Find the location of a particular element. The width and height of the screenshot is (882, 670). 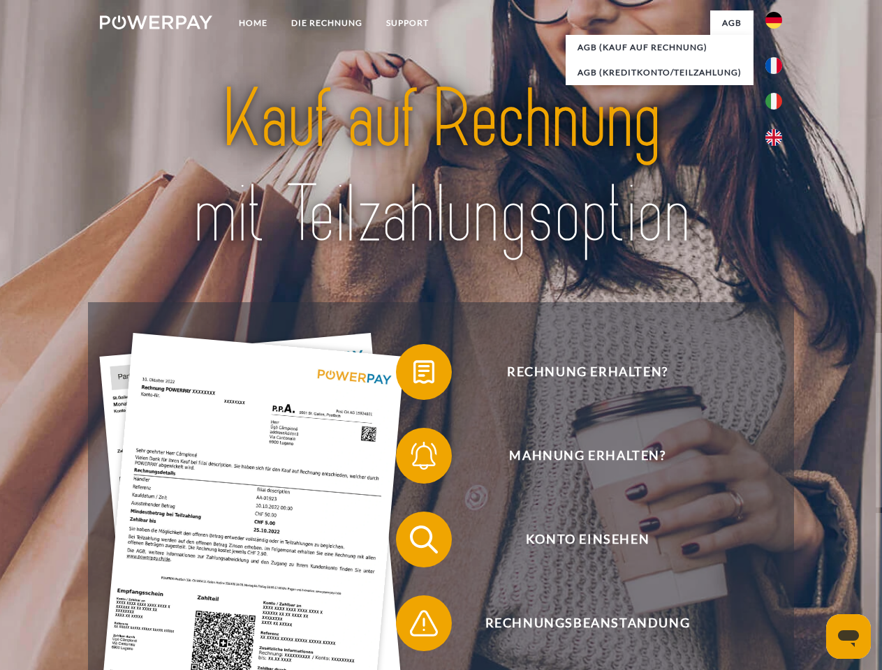

a: Rechnung erhalten? is located at coordinates (577, 372).